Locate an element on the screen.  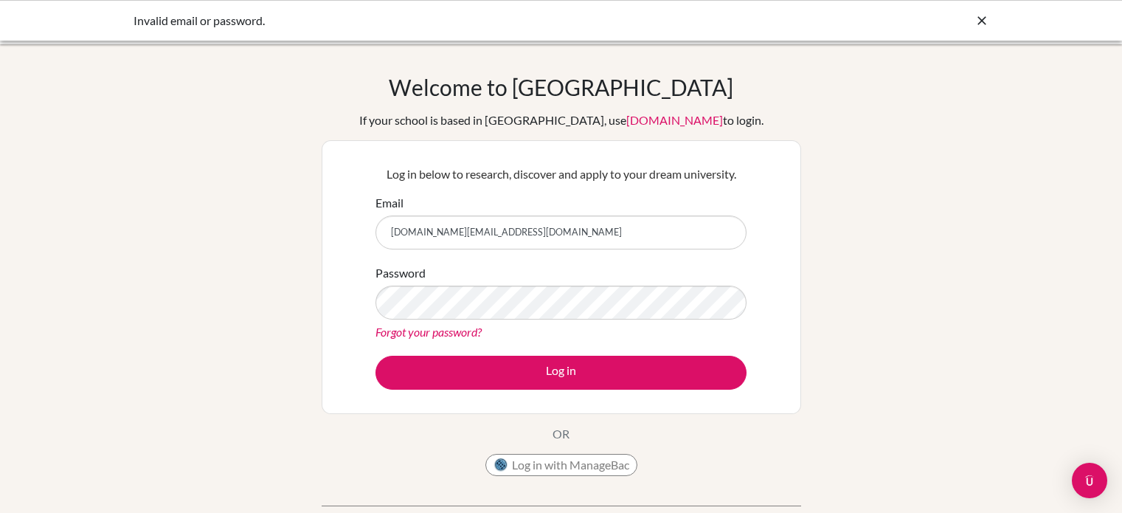
button: Log in is located at coordinates (561, 373).